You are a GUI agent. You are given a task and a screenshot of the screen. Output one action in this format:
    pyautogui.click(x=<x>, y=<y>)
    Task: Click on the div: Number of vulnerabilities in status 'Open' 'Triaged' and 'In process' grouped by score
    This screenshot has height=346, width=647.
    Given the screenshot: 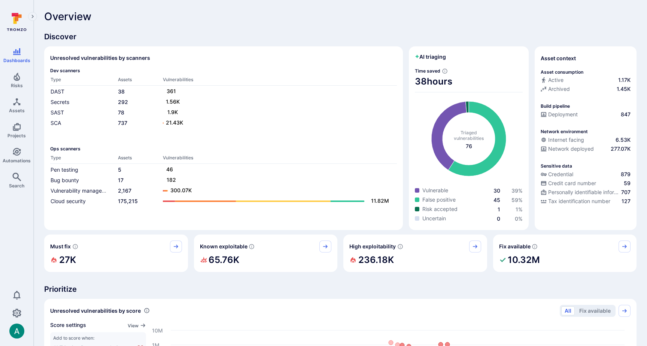 What is the action you would take?
    pyautogui.click(x=147, y=311)
    